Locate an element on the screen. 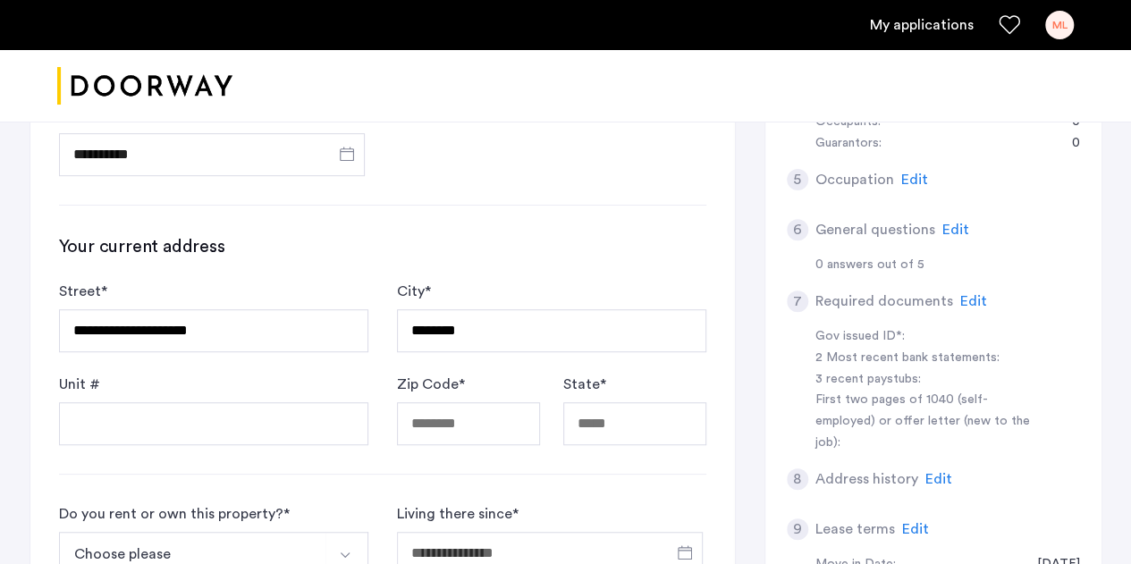 This screenshot has height=564, width=1131. div: 2 Most recent bank statements: is located at coordinates (928, 358).